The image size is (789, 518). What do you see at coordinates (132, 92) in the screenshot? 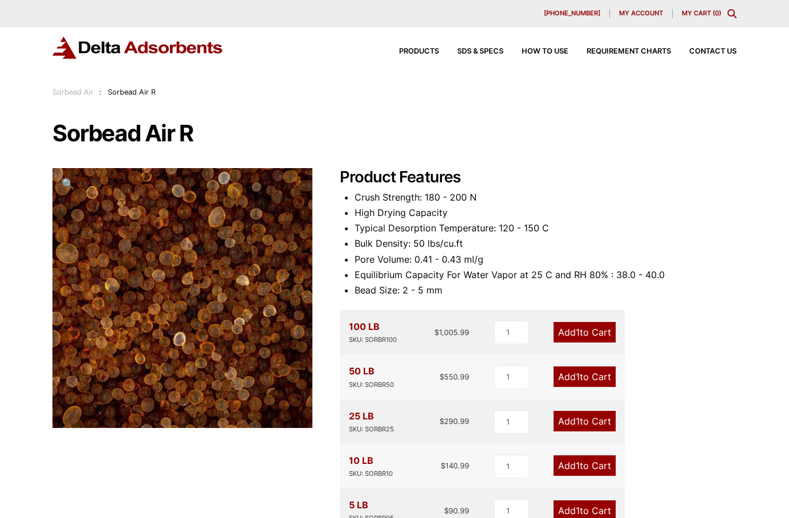
I see `span: Sorbead Air R` at bounding box center [132, 92].